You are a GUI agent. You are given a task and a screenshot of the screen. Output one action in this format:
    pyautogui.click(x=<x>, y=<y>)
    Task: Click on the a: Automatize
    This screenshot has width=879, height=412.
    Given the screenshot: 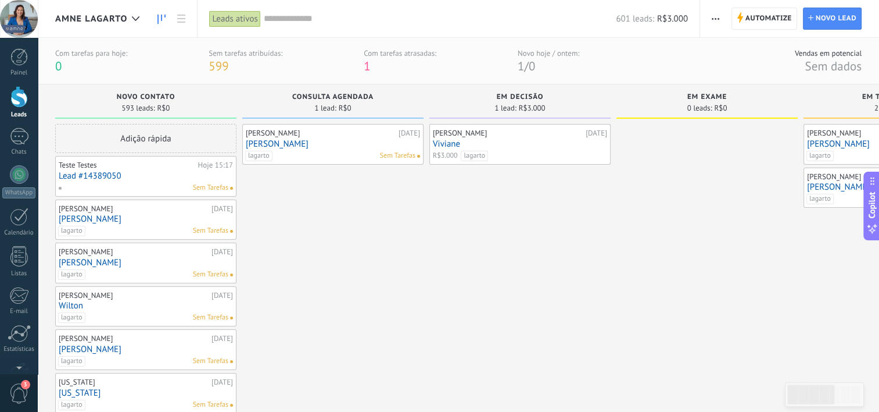 What is the action you would take?
    pyautogui.click(x=764, y=19)
    